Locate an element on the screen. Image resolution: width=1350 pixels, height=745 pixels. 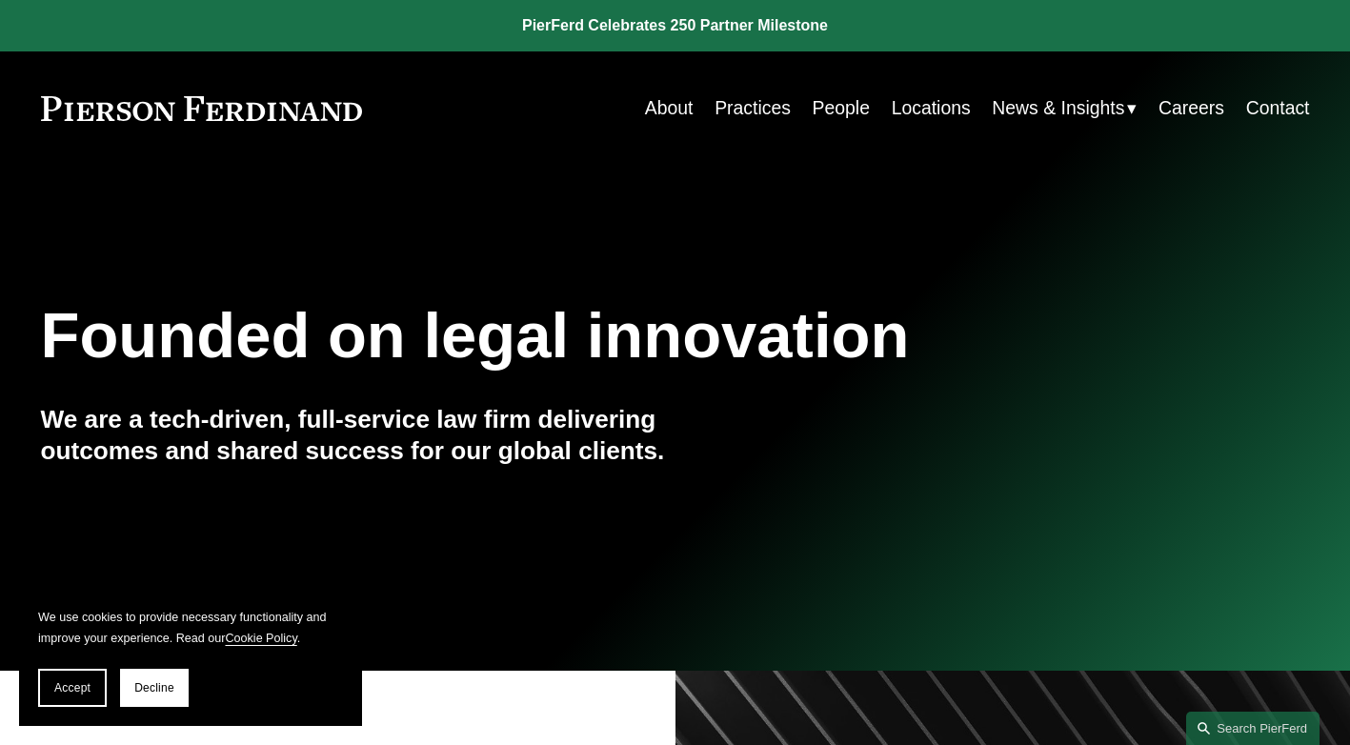
span: Decline is located at coordinates (154, 688).